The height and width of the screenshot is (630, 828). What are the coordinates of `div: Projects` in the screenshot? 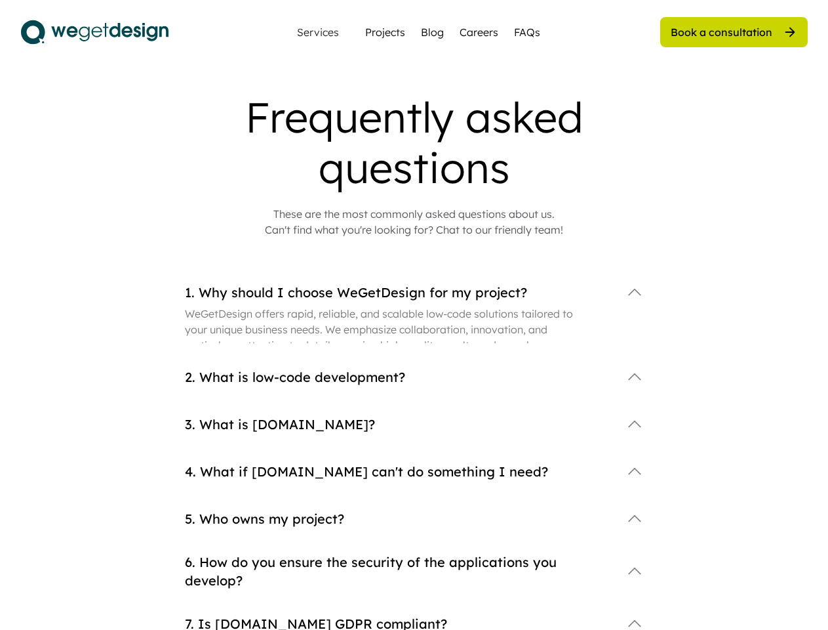 It's located at (385, 32).